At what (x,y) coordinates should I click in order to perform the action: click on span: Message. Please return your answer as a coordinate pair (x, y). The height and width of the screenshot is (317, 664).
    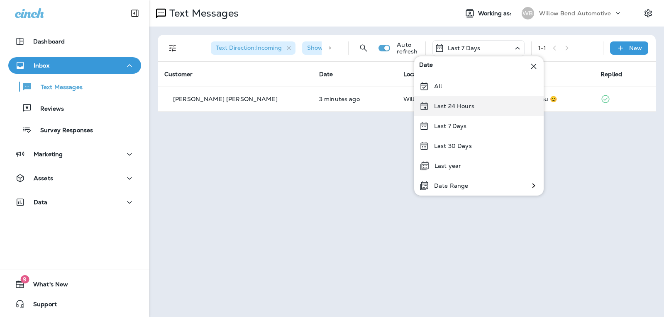
    Looking at the image, I should click on (531, 74).